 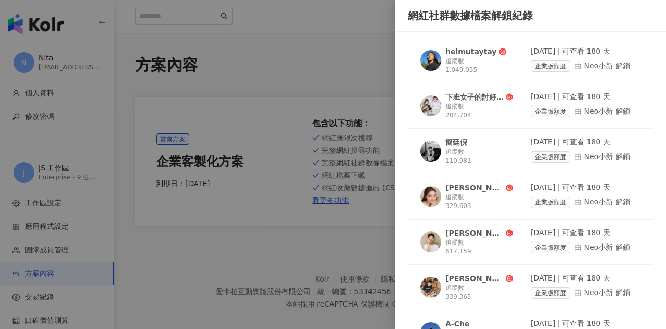 What do you see at coordinates (471, 52) in the screenshot?
I see `div: heimutaytay` at bounding box center [471, 52].